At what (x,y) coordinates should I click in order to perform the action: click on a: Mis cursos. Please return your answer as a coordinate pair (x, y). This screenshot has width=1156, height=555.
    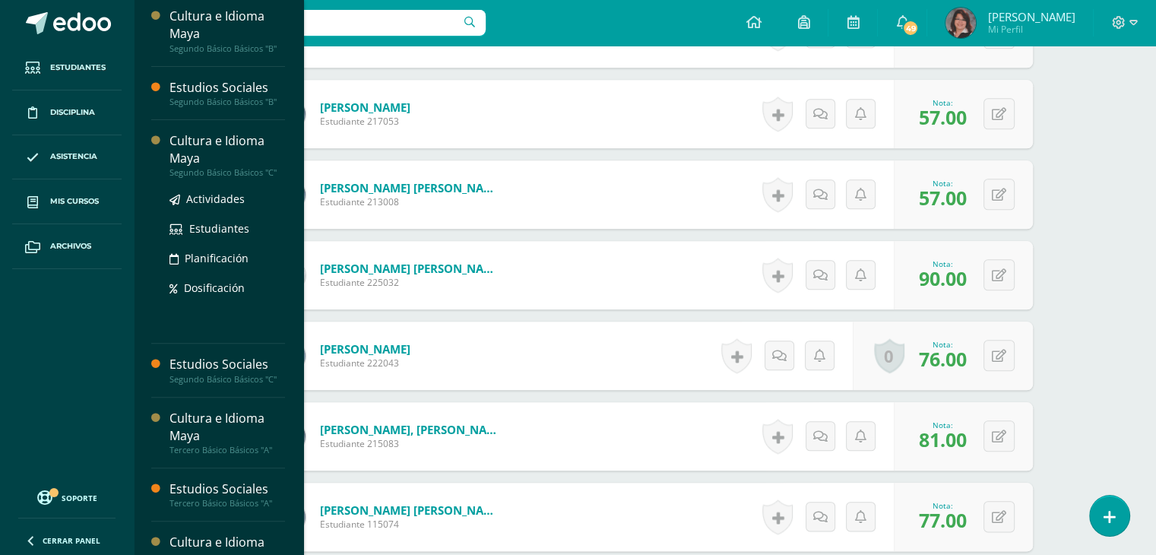
    Looking at the image, I should click on (67, 201).